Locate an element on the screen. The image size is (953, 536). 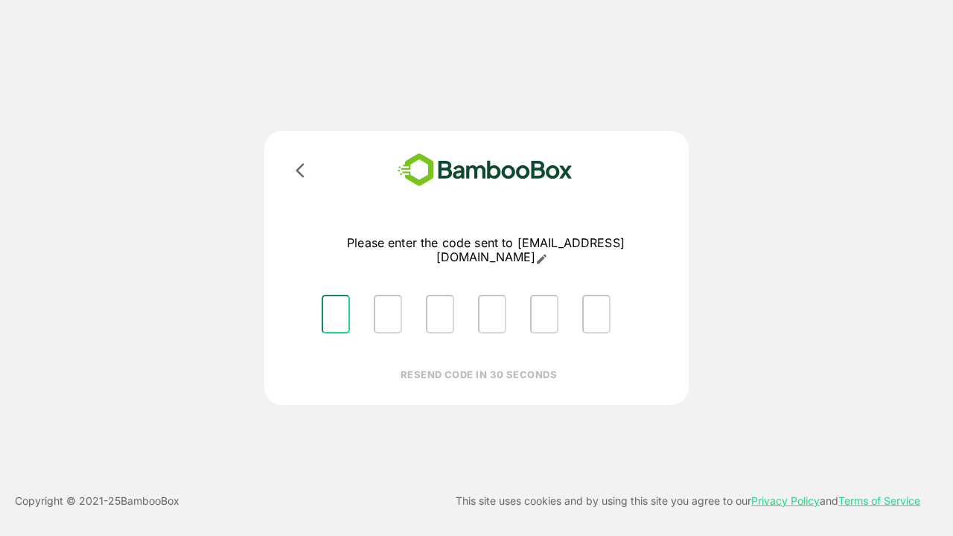
a: Terms of Service is located at coordinates (879, 500).